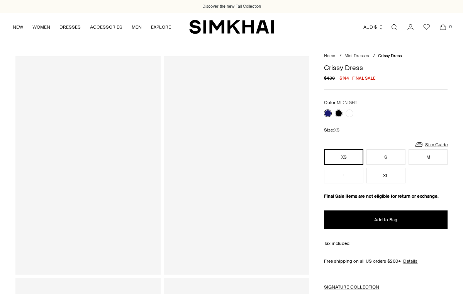 The width and height of the screenshot is (463, 294). I want to click on a: EXPLORE, so click(161, 27).